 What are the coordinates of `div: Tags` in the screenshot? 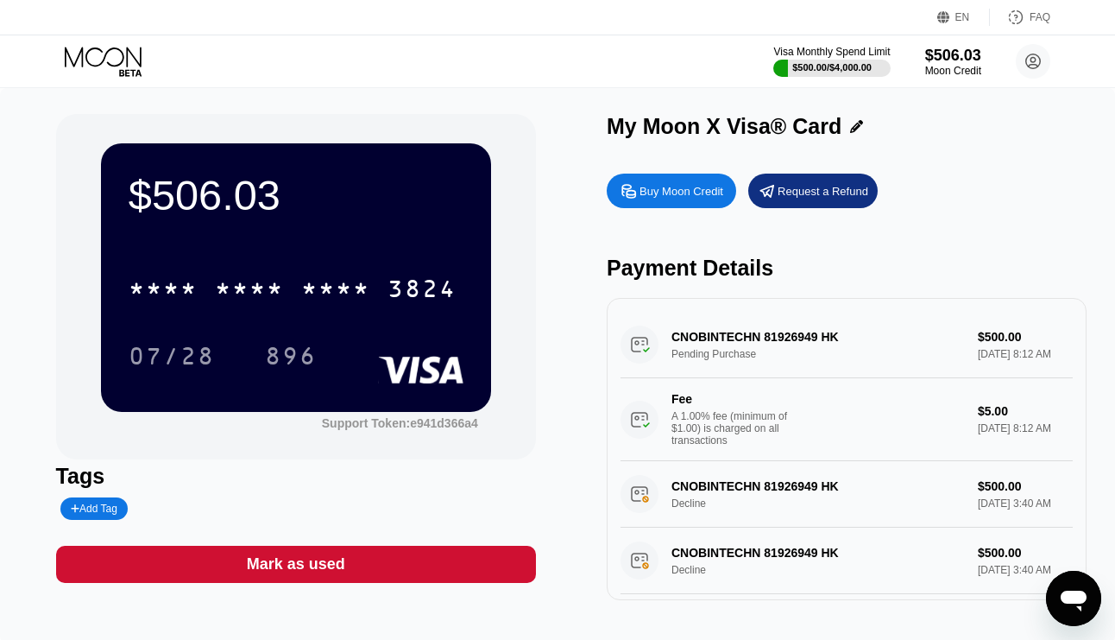 It's located at (296, 476).